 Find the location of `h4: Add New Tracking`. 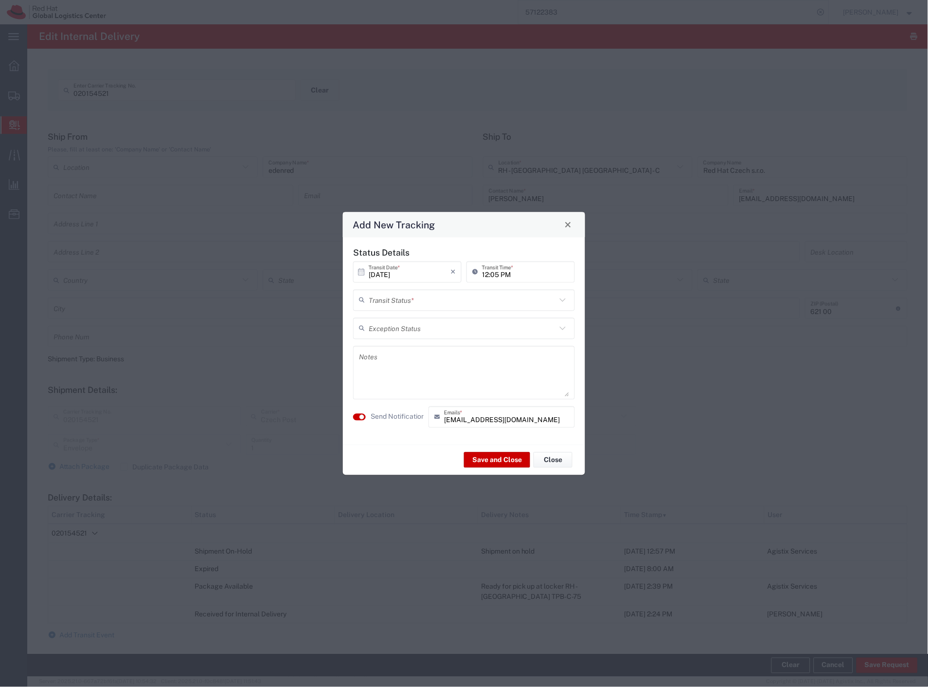

h4: Add New Tracking is located at coordinates (394, 224).